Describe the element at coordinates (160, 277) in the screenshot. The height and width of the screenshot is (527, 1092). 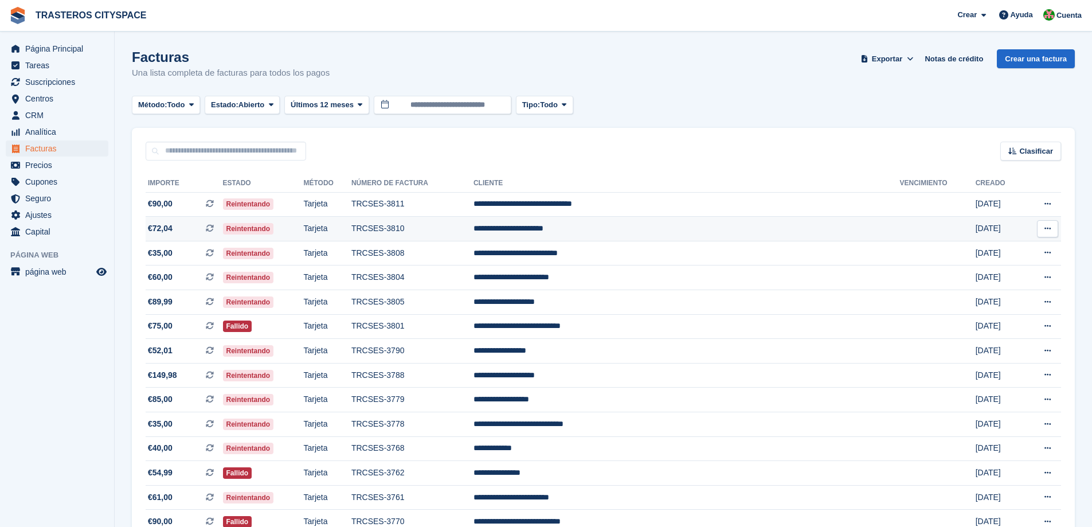
I see `span: €60,00` at that location.